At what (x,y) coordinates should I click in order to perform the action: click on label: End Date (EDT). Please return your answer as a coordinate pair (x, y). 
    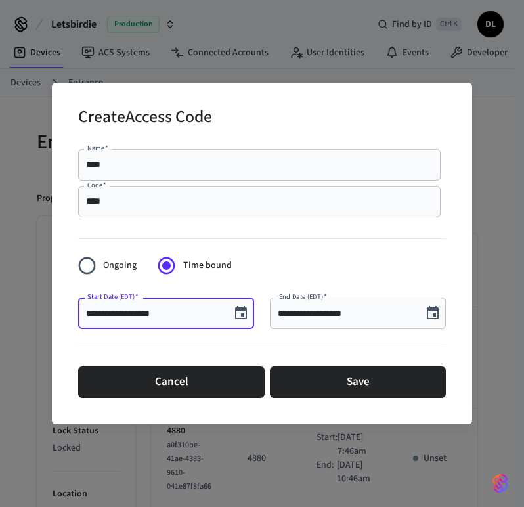
    Looking at the image, I should click on (303, 296).